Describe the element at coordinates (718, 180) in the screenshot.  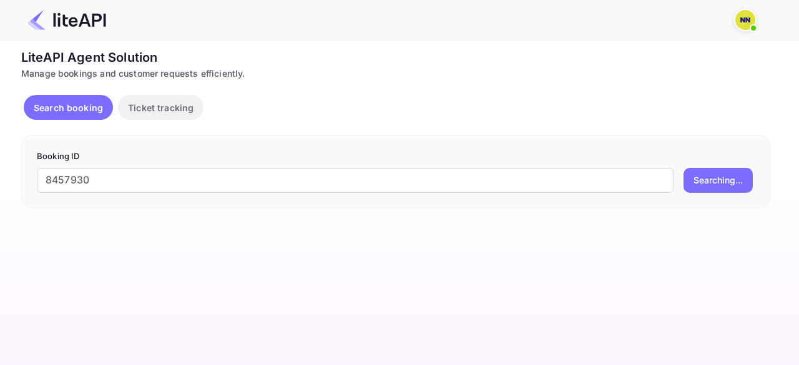
I see `button: Searching...` at that location.